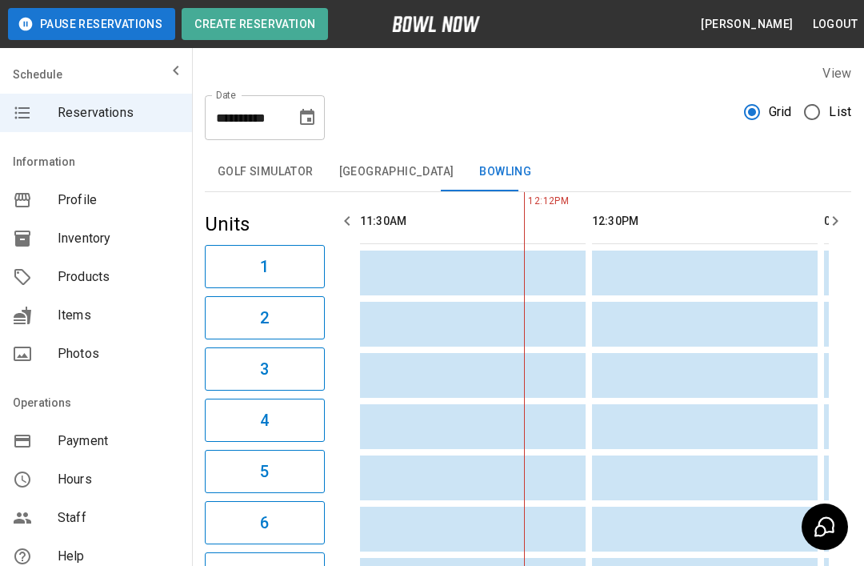  What do you see at coordinates (254, 24) in the screenshot?
I see `button: Create Reservation` at bounding box center [254, 24].